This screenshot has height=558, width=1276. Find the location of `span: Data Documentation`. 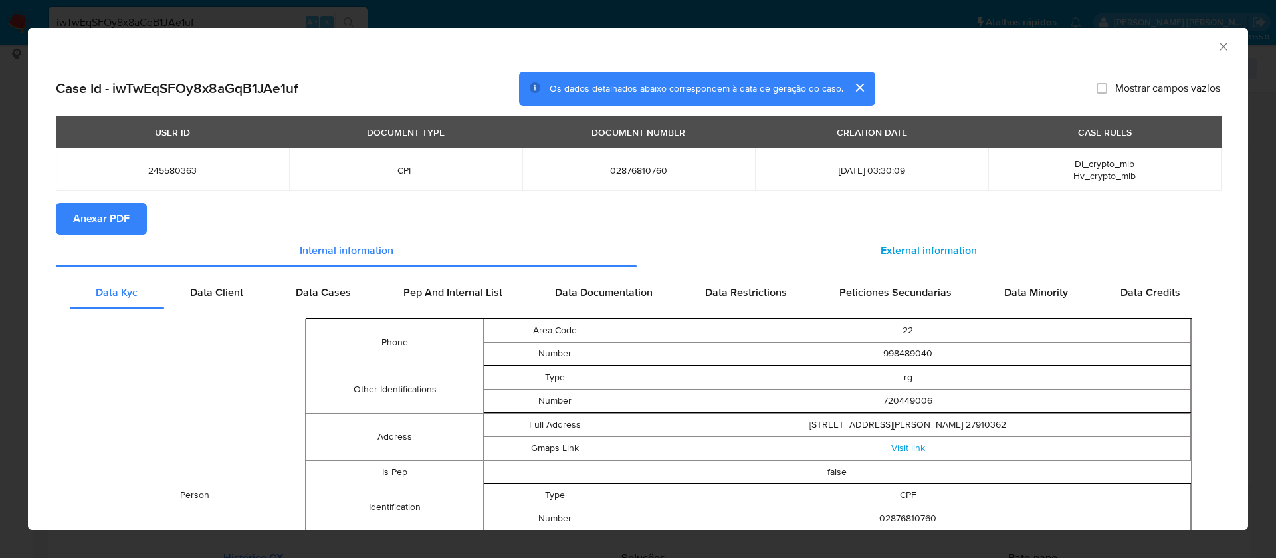

span: Data Documentation is located at coordinates (603, 292).